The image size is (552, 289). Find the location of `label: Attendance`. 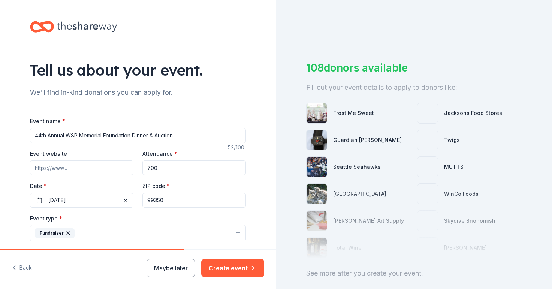

label: Attendance is located at coordinates (160, 154).